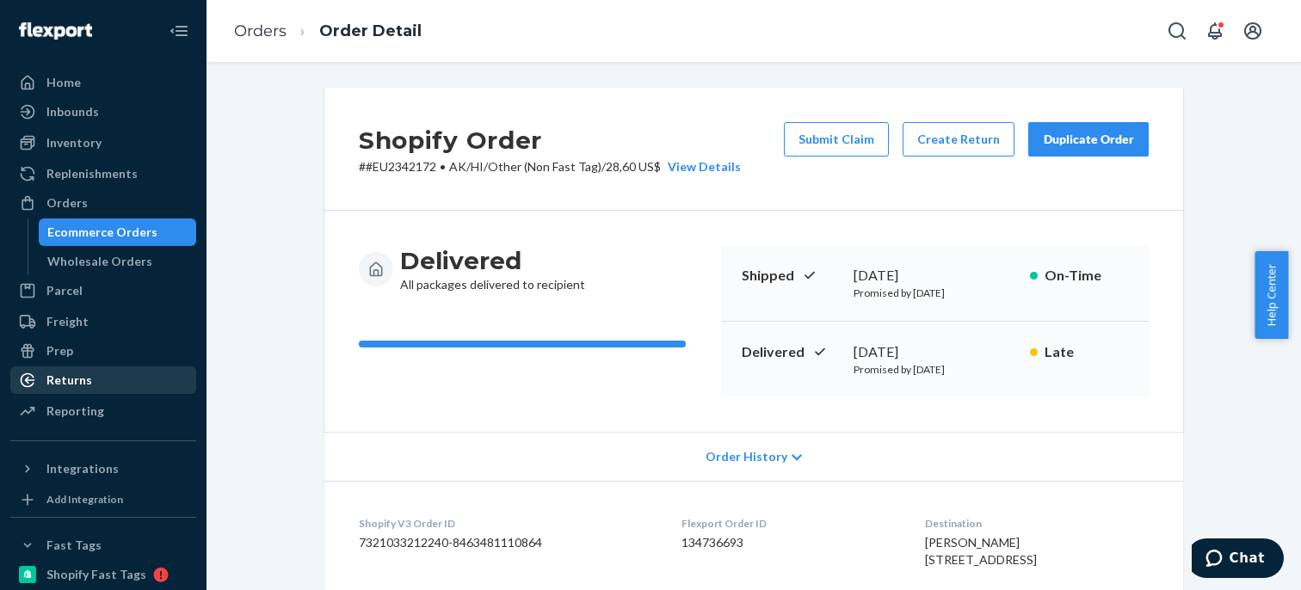 This screenshot has width=1301, height=590. I want to click on a: Replenishments, so click(103, 174).